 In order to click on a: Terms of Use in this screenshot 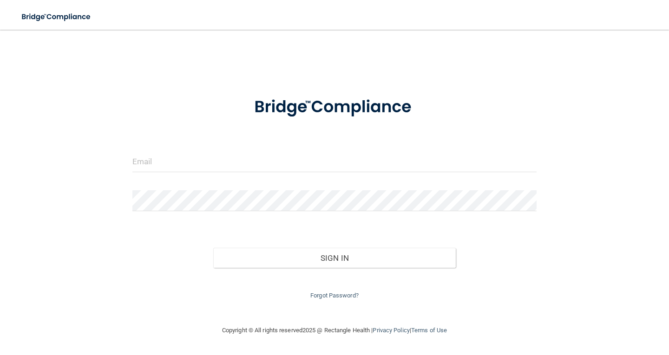, I will do `click(429, 330)`.